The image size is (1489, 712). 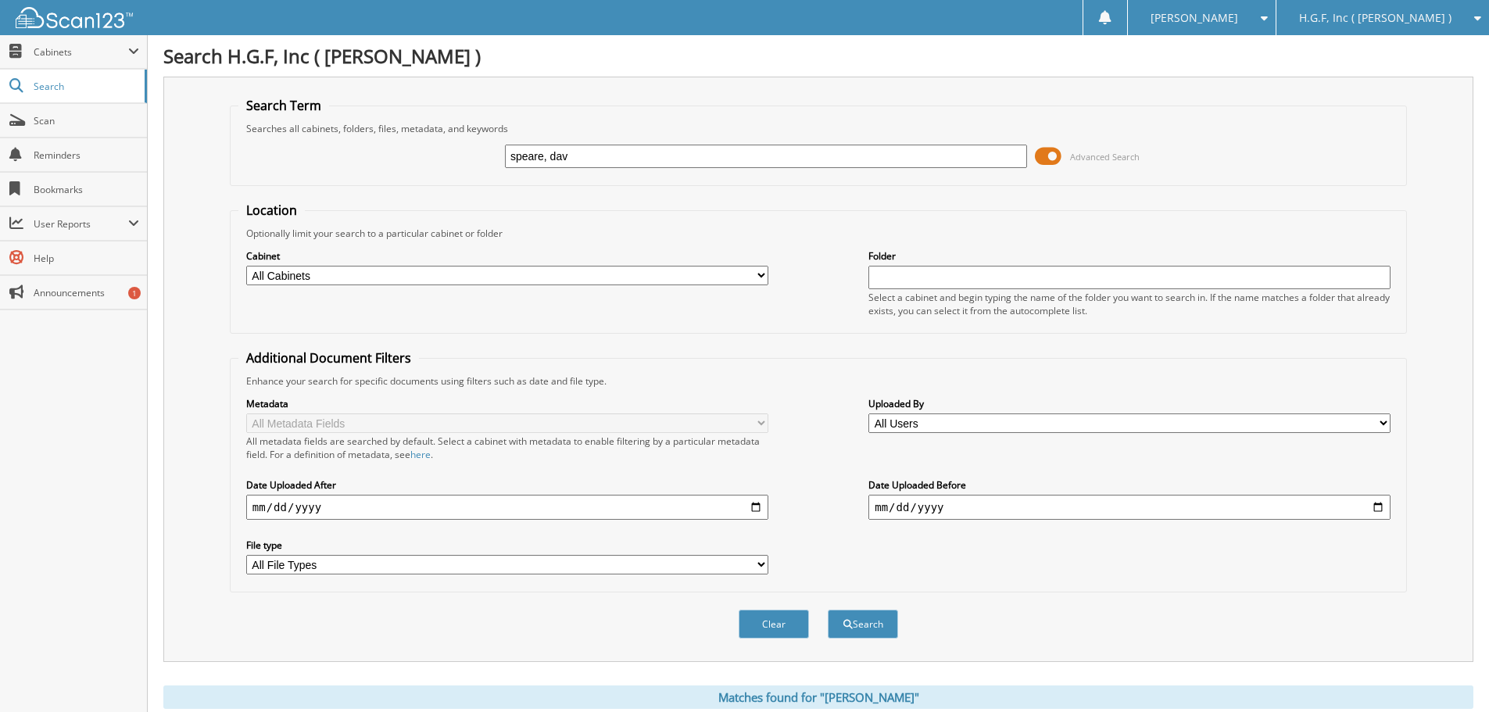 What do you see at coordinates (507, 545) in the screenshot?
I see `label: File type` at bounding box center [507, 545].